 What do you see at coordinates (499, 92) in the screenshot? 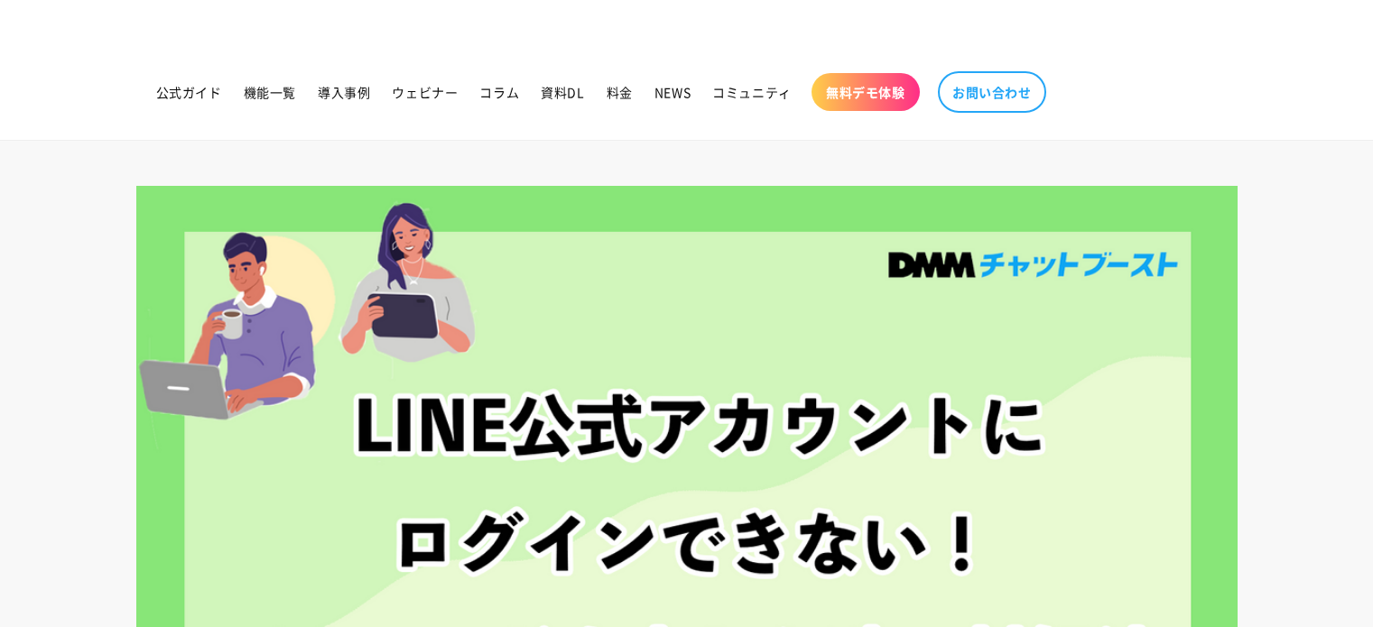
I see `a: コラム` at bounding box center [499, 92].